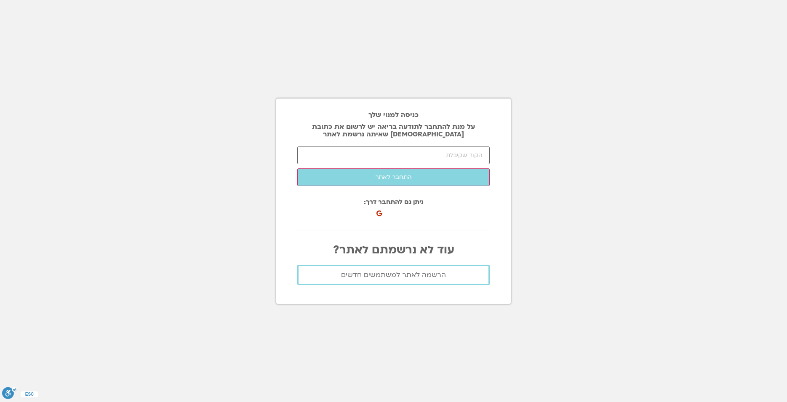  Describe the element at coordinates (393, 177) in the screenshot. I see `button: התחבר לאתר` at that location.